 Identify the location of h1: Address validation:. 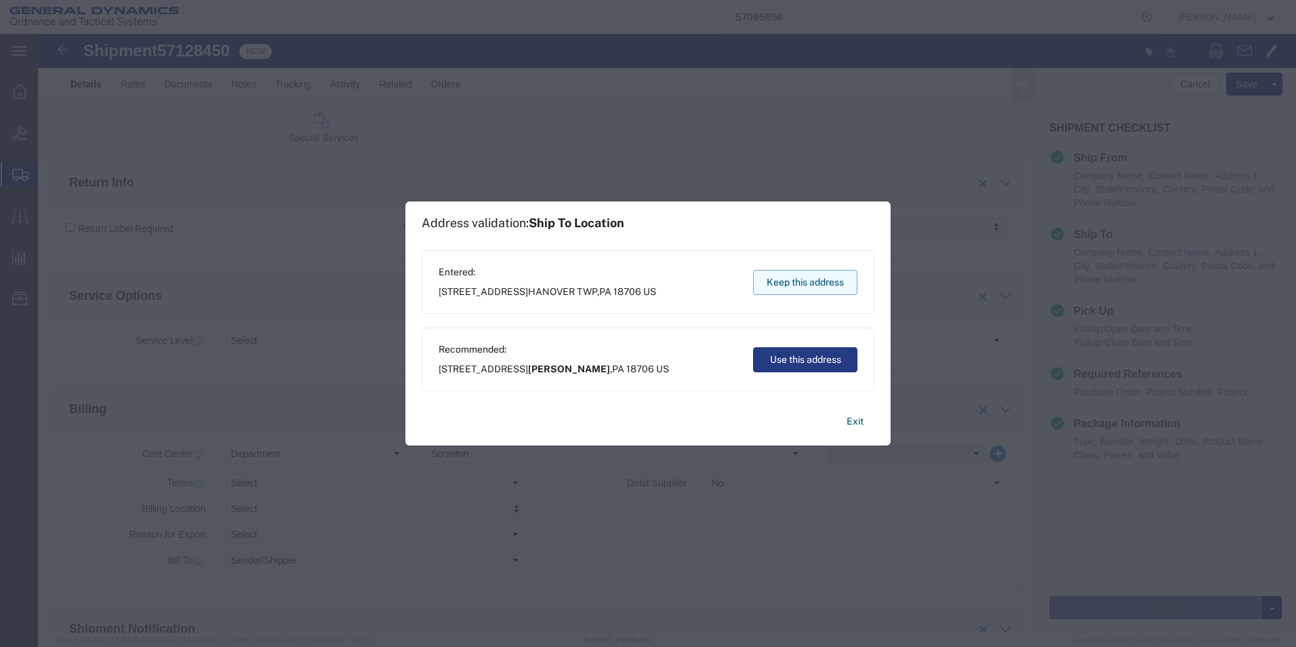
(523, 223).